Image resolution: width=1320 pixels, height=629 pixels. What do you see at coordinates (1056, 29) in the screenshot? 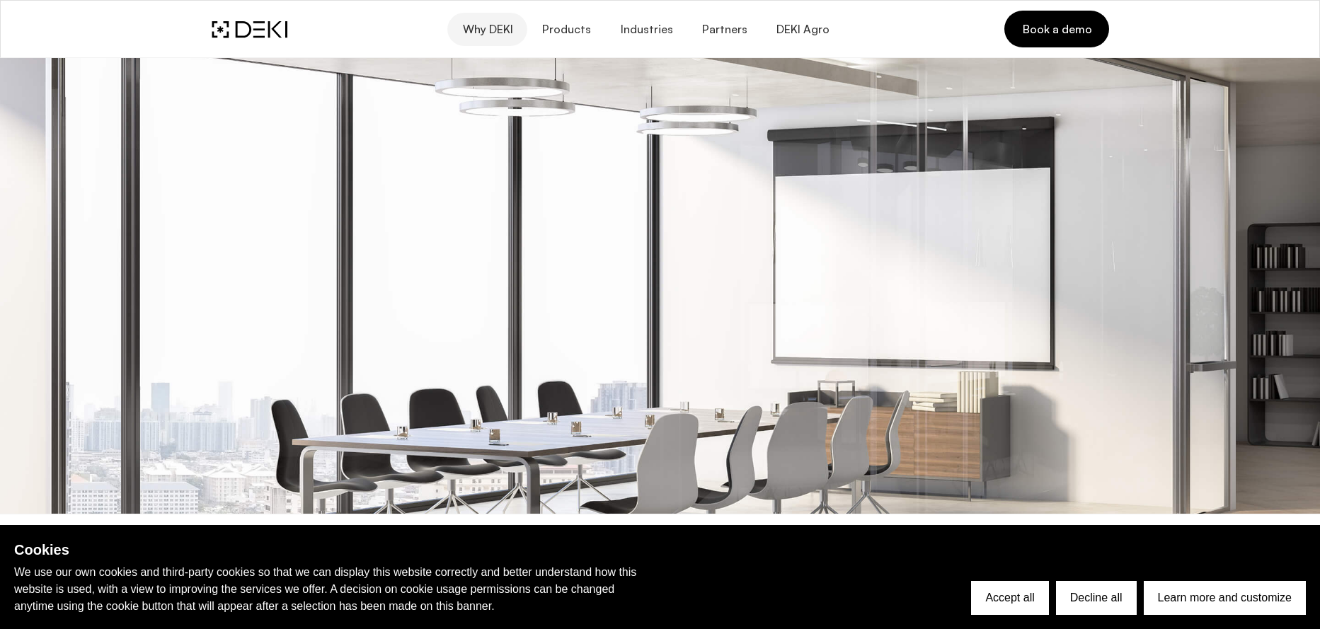
I see `span: Book a demo` at bounding box center [1056, 29].